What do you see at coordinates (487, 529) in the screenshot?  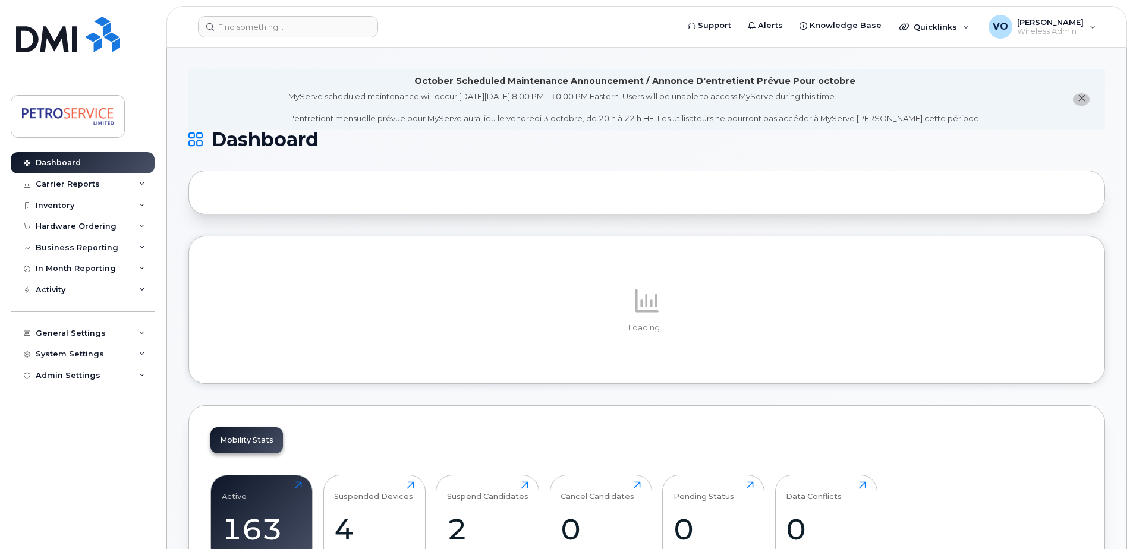 I see `div: 2` at bounding box center [487, 529].